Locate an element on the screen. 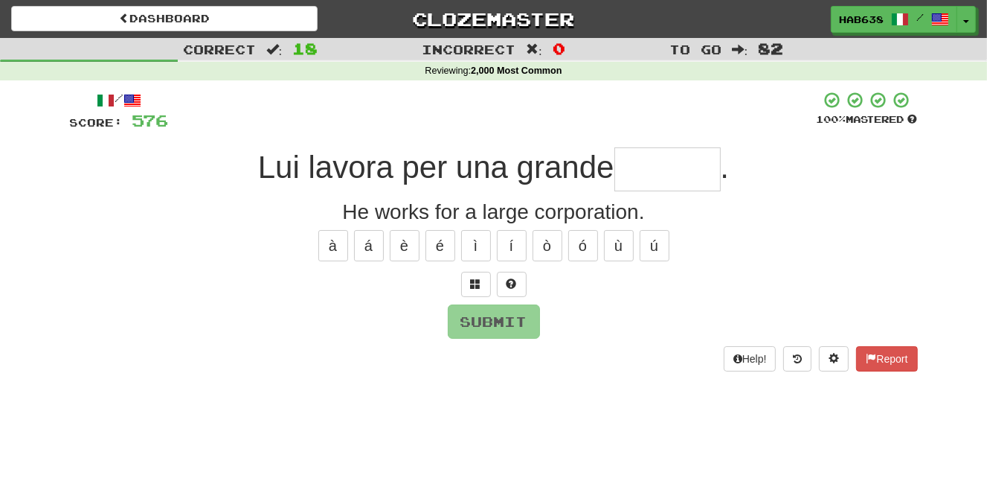 The width and height of the screenshot is (987, 487). button: ú is located at coordinates (655, 246).